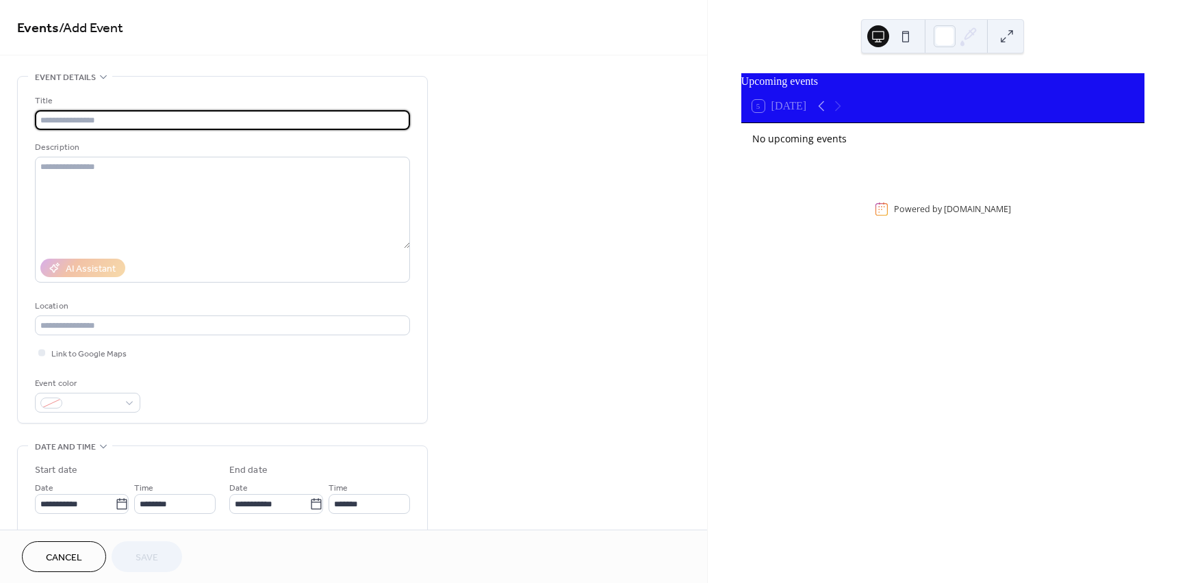  What do you see at coordinates (38, 28) in the screenshot?
I see `a: Events` at bounding box center [38, 28].